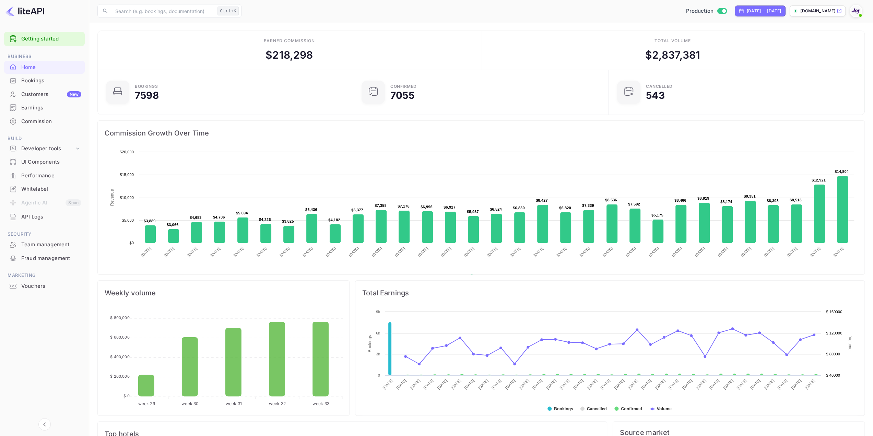 The image size is (873, 436). I want to click on text: Volume, so click(850, 343).